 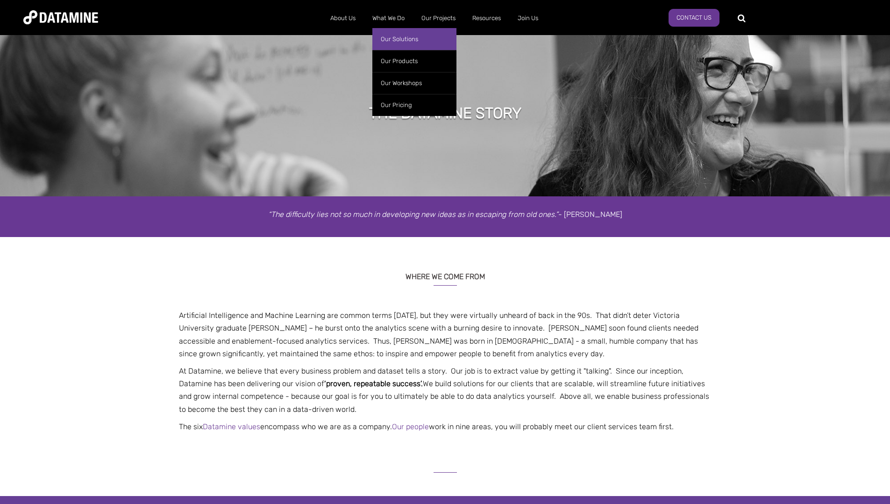 I want to click on a: Datamine values, so click(x=231, y=426).